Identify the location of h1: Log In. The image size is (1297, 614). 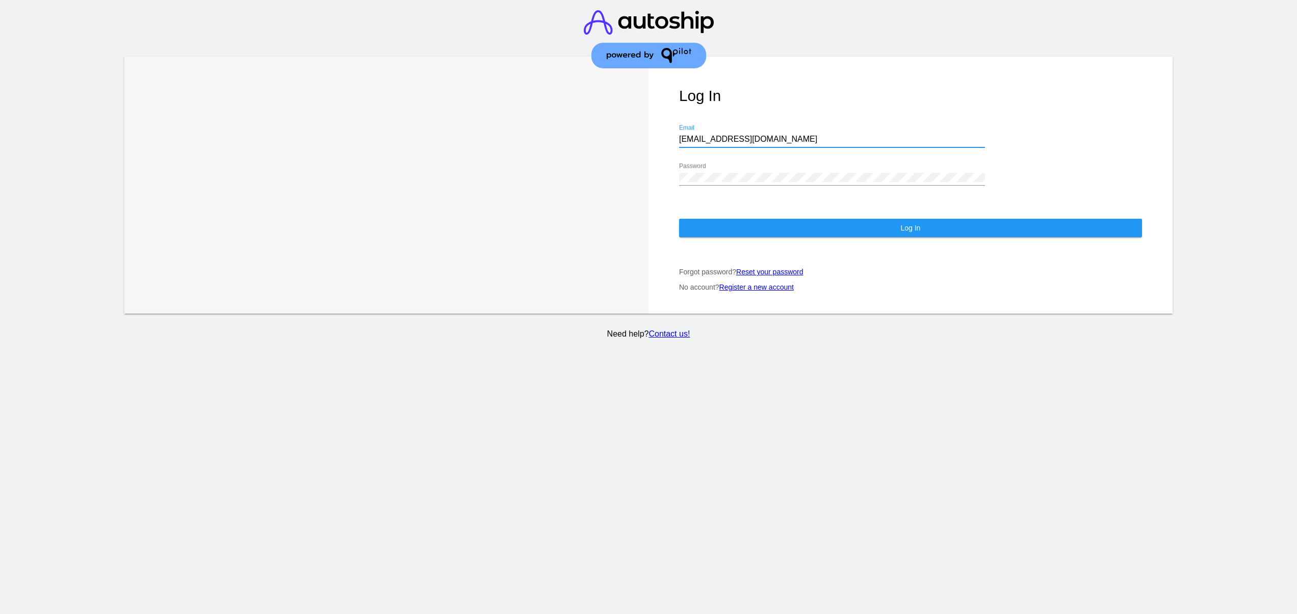
(911, 96).